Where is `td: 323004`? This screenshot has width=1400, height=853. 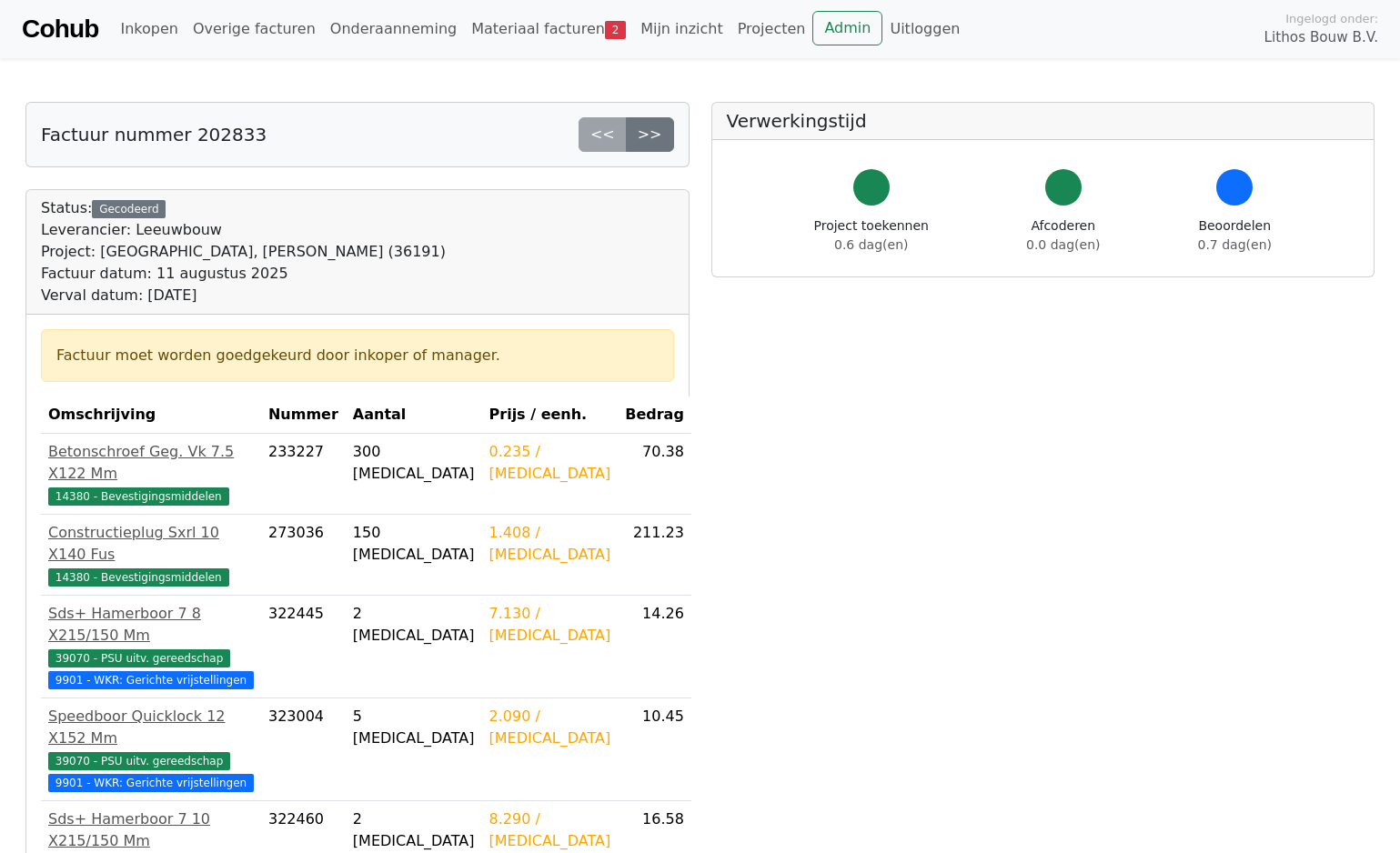 td: 323004 is located at coordinates (303, 750).